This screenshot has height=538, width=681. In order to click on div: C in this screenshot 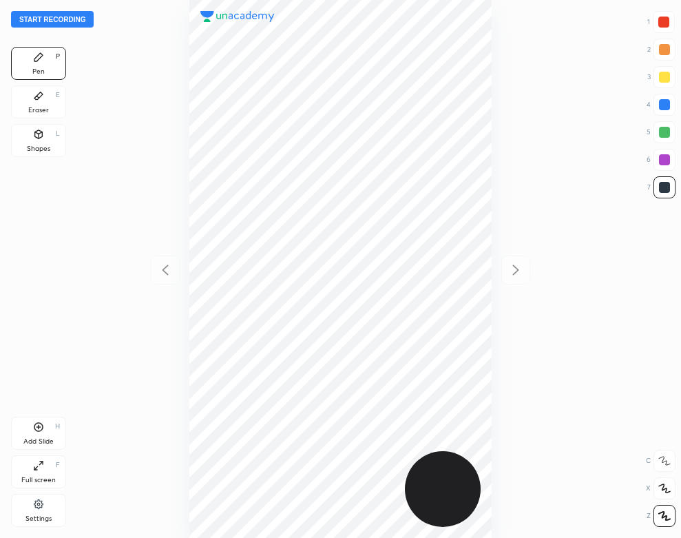, I will do `click(661, 461)`.